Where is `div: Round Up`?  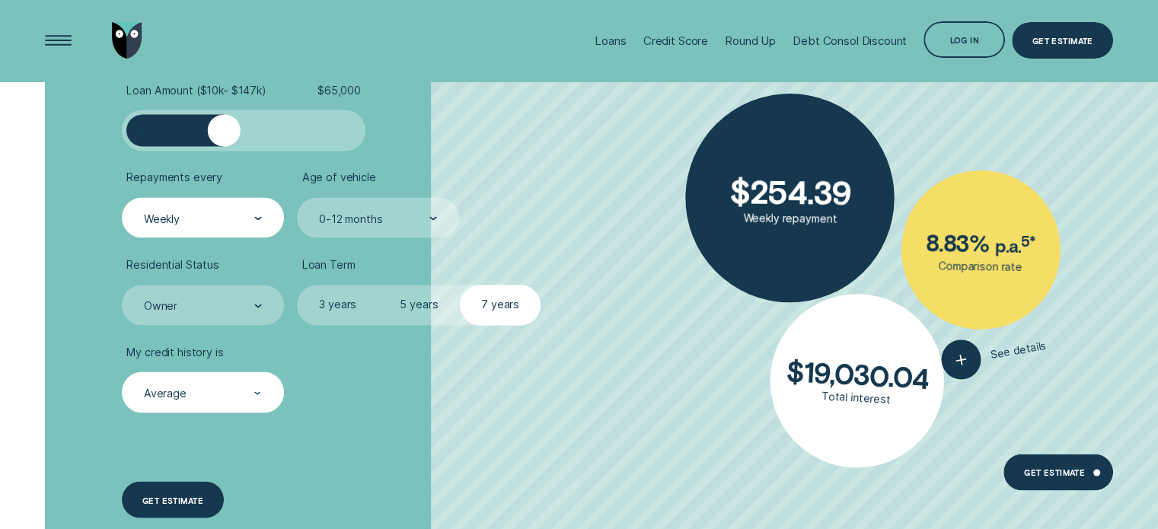
div: Round Up is located at coordinates (750, 40).